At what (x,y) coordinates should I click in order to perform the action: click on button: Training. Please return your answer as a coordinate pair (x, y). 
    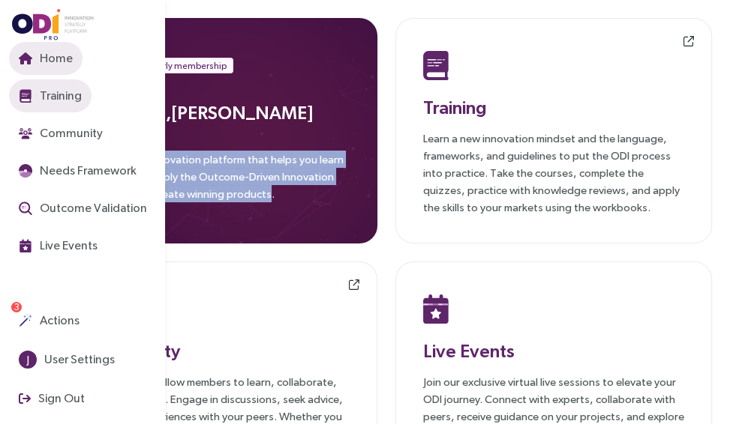
    Looking at the image, I should click on (50, 96).